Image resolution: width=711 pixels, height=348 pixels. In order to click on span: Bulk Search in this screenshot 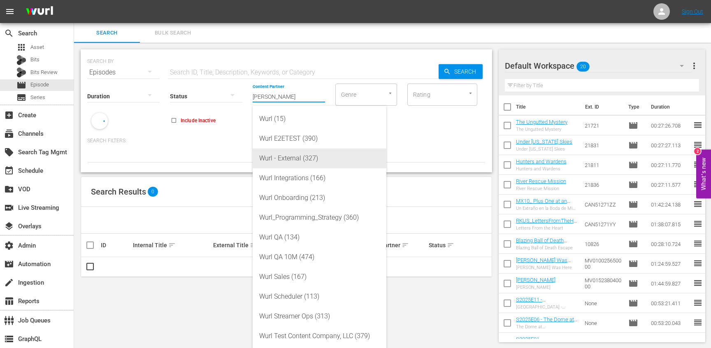, I will do `click(173, 33)`.